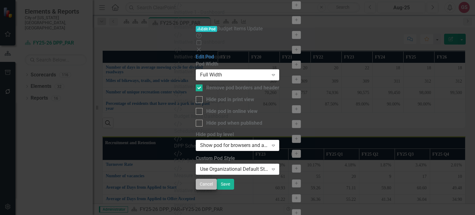 This screenshot has height=215, width=475. What do you see at coordinates (240, 28) in the screenshot?
I see `span: Budget Items Update` at bounding box center [240, 28].